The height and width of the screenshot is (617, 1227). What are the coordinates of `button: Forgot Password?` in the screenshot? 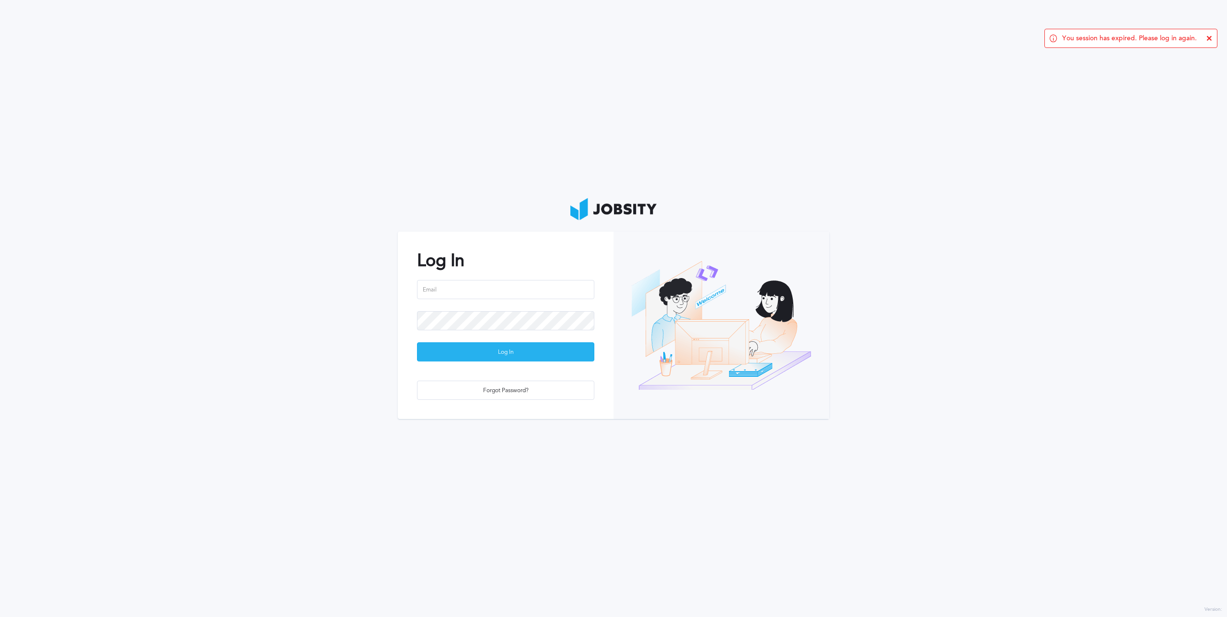 It's located at (505, 390).